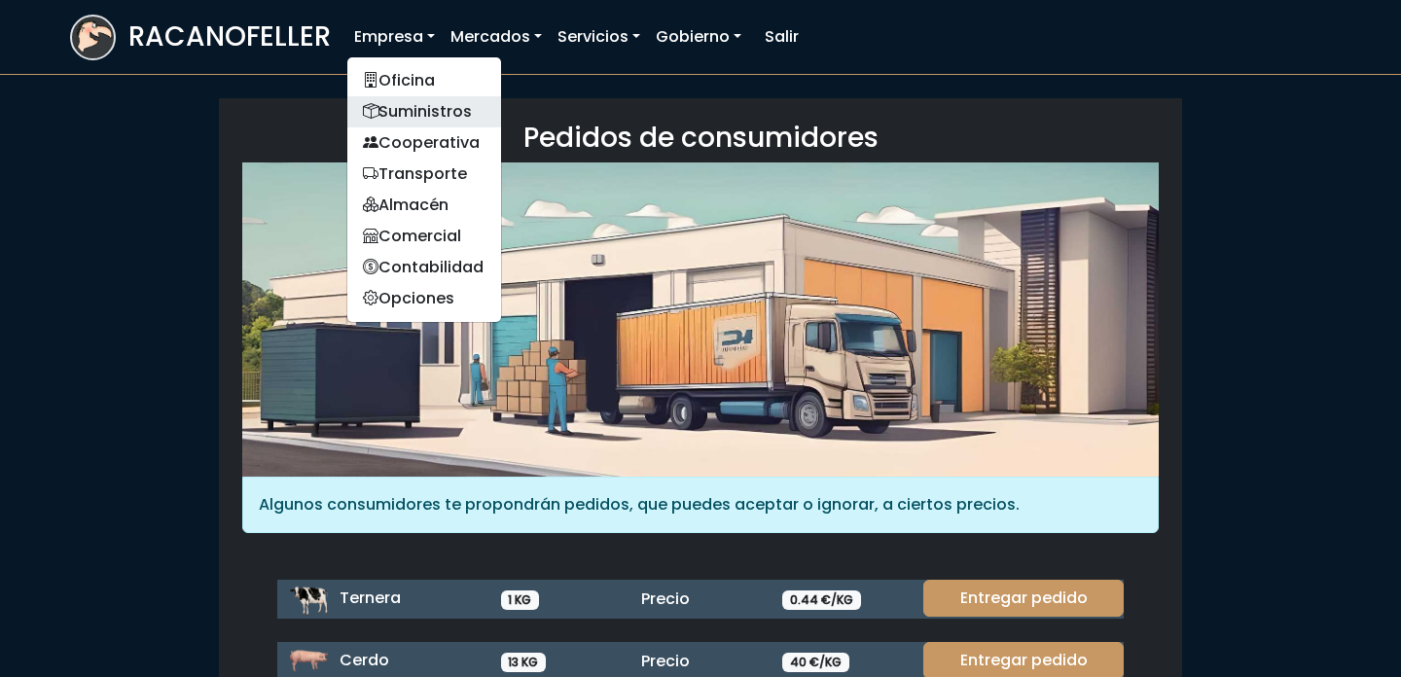 This screenshot has width=1401, height=677. I want to click on h3: Pedidos de consumidores, so click(700, 138).